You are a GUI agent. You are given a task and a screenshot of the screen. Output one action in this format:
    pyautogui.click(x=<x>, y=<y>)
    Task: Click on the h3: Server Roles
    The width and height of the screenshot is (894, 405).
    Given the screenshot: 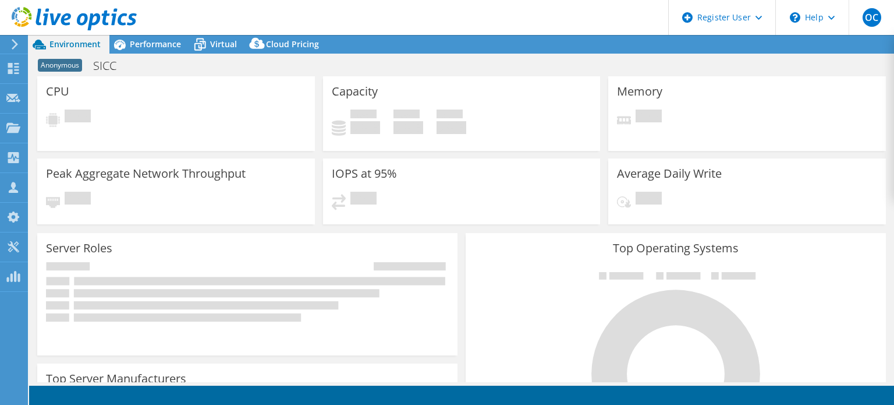 What is the action you would take?
    pyautogui.click(x=79, y=248)
    